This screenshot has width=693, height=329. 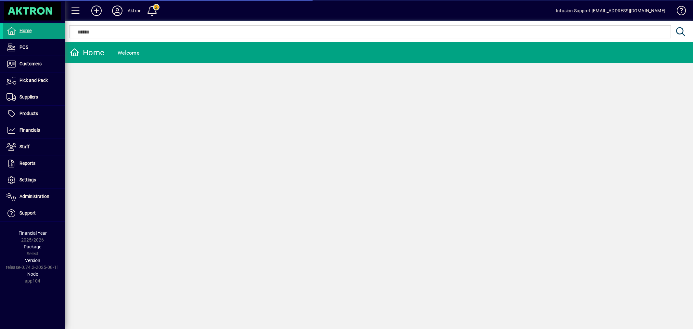 I want to click on span: POS, so click(x=24, y=47).